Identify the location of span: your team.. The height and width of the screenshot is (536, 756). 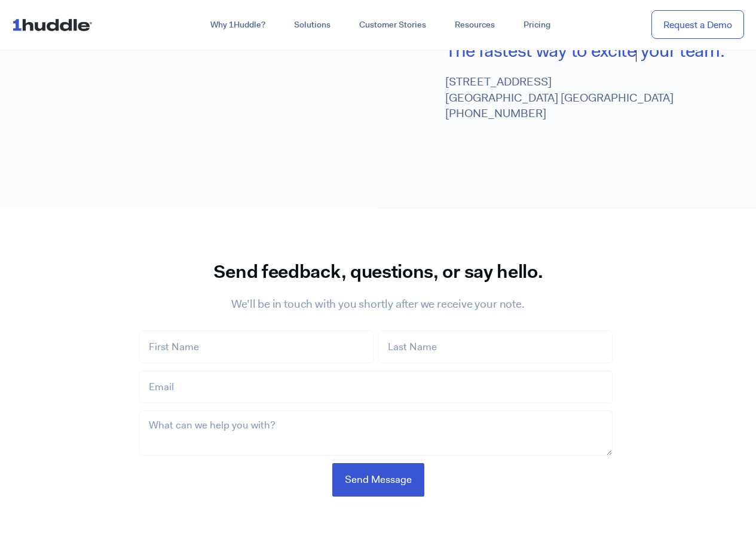
(682, 50).